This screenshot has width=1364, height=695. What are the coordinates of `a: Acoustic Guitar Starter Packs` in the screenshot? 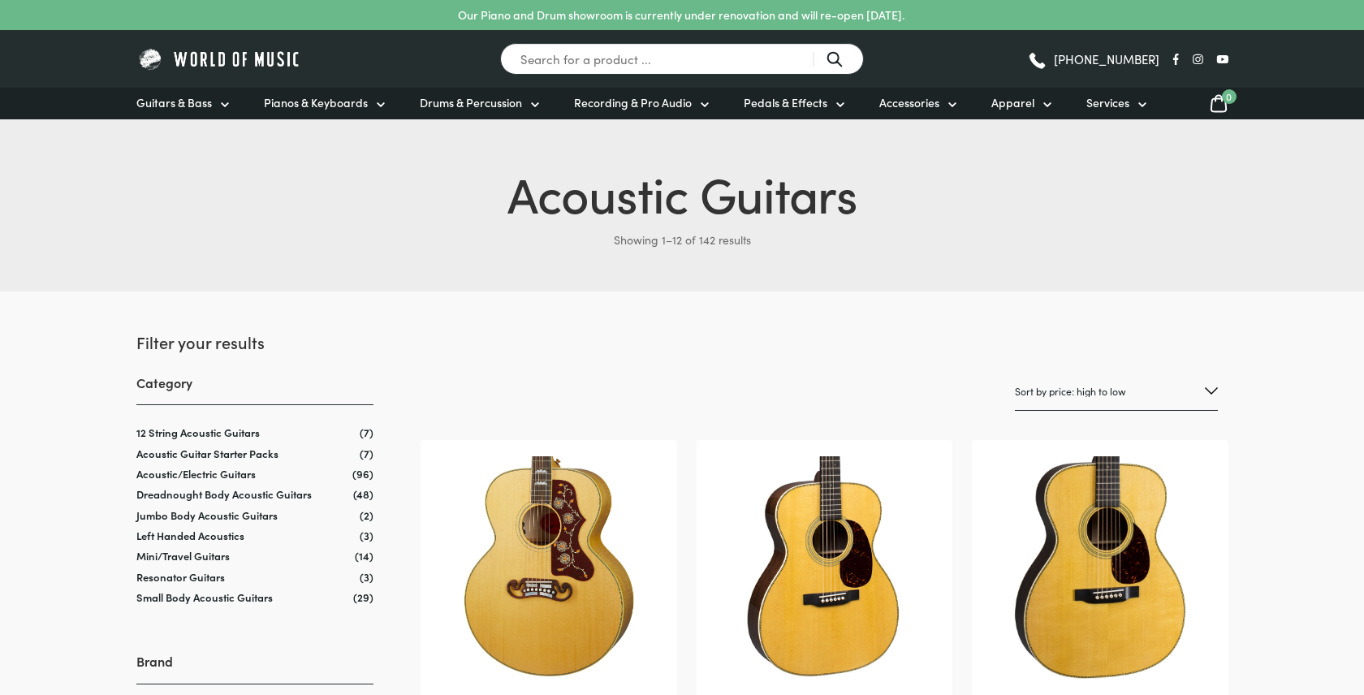 It's located at (207, 453).